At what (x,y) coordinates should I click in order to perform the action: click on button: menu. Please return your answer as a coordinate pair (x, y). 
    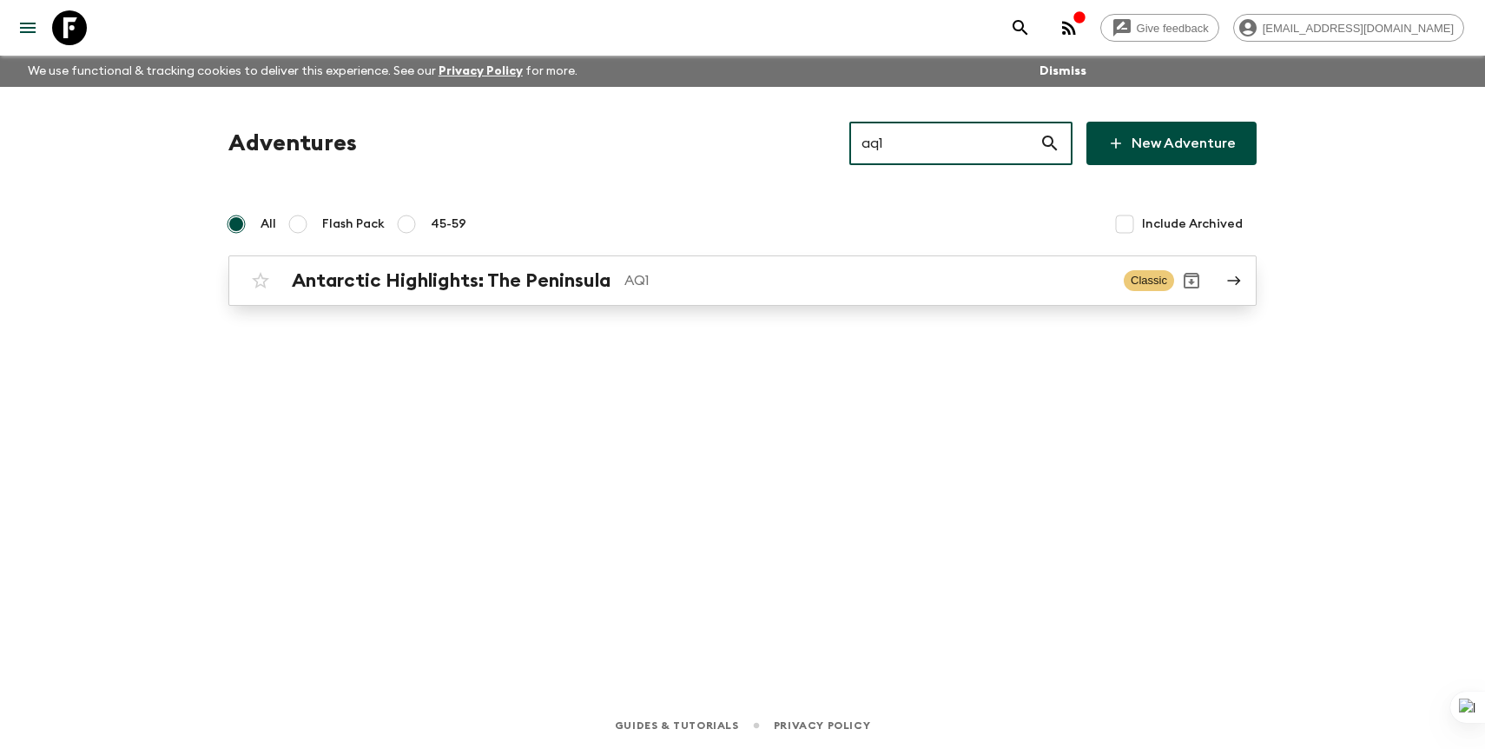
    Looking at the image, I should click on (28, 28).